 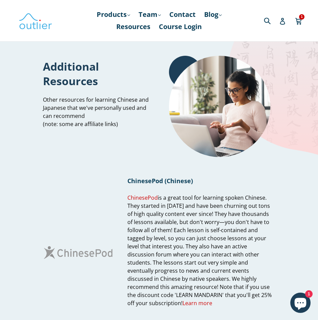 I want to click on a: Blog, so click(x=213, y=15).